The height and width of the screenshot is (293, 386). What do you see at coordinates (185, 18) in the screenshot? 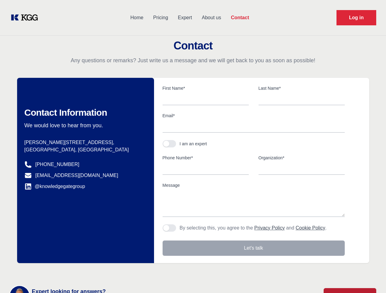
I see `a: Expert` at bounding box center [185, 18].